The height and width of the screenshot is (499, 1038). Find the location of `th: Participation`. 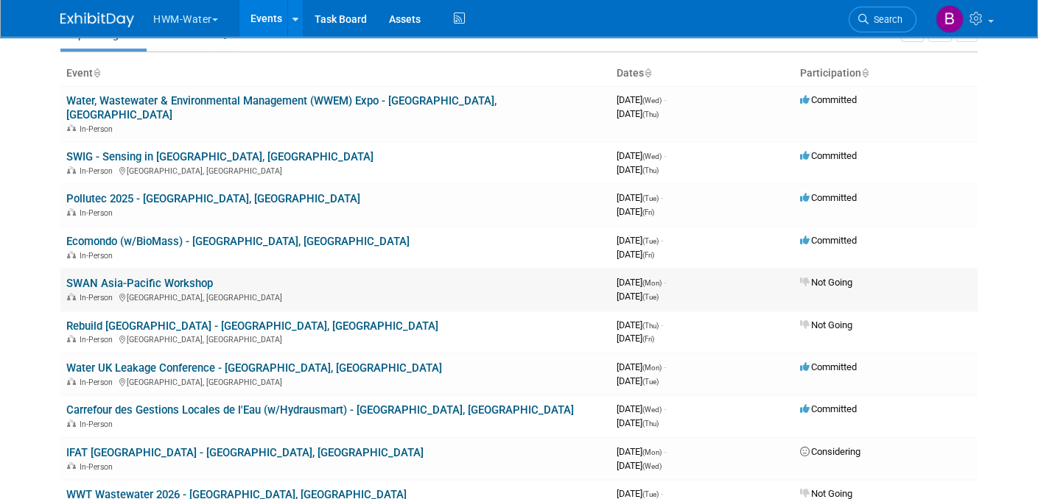

th: Participation is located at coordinates (885, 74).